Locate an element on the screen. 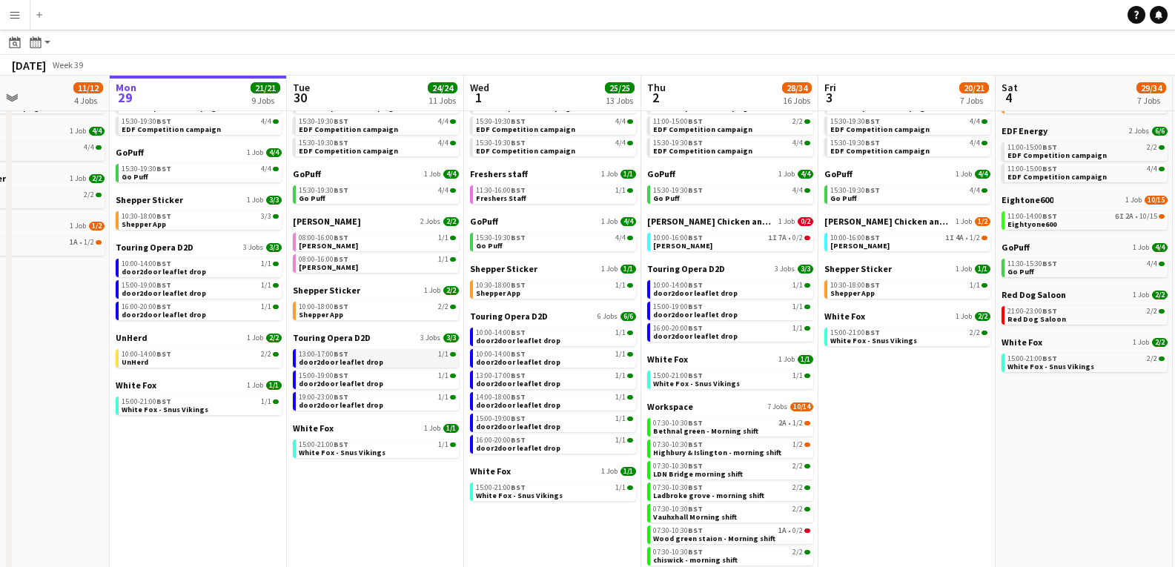 Image resolution: width=1175 pixels, height=567 pixels. div: Shepper Sticker1 Job1/110:30-18:00BST1/1Shepper App is located at coordinates (553, 287).